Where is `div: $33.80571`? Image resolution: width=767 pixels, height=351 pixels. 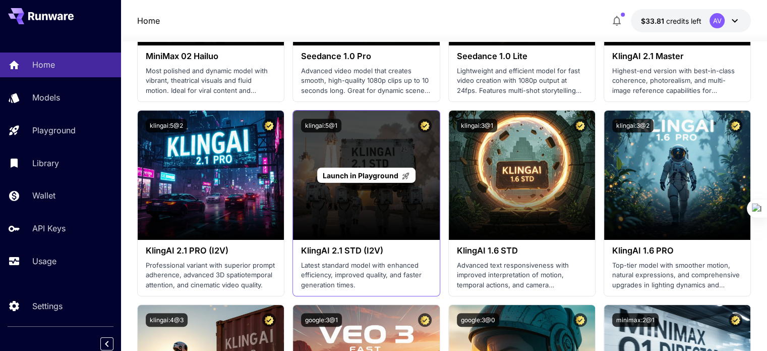 div: $33.80571 is located at coordinates (671, 21).